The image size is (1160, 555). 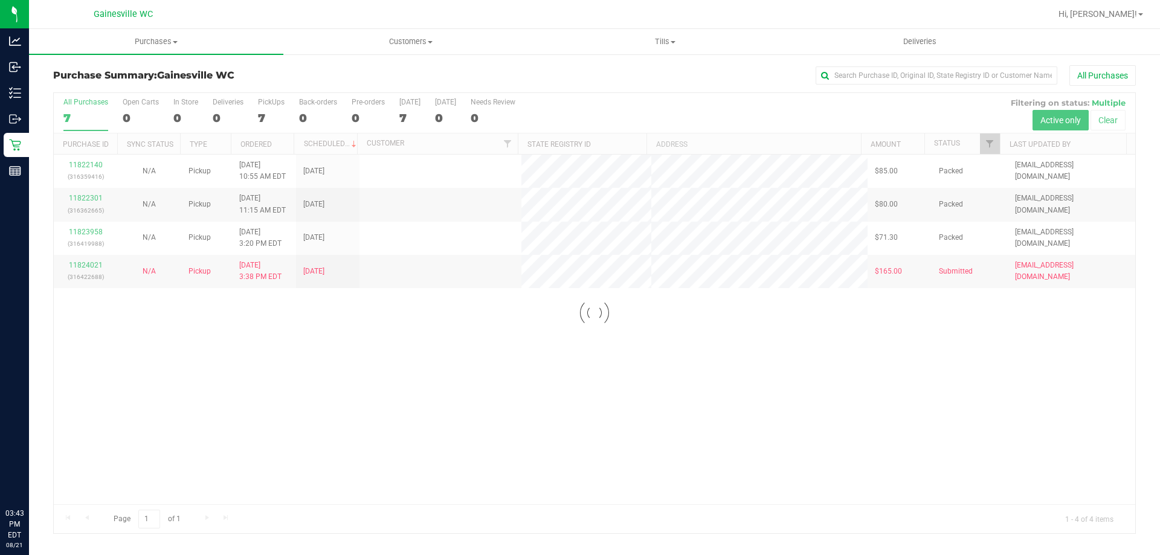 What do you see at coordinates (156, 42) in the screenshot?
I see `span: Purchases` at bounding box center [156, 42].